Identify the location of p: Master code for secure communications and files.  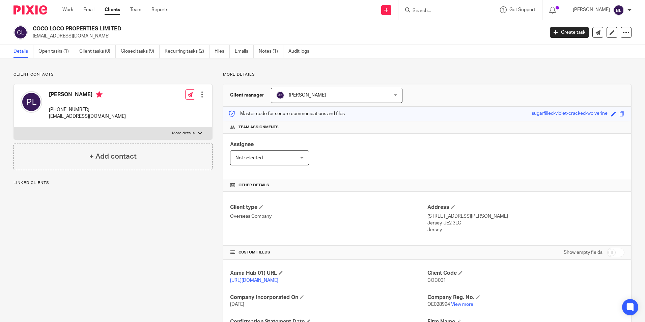
(287, 114).